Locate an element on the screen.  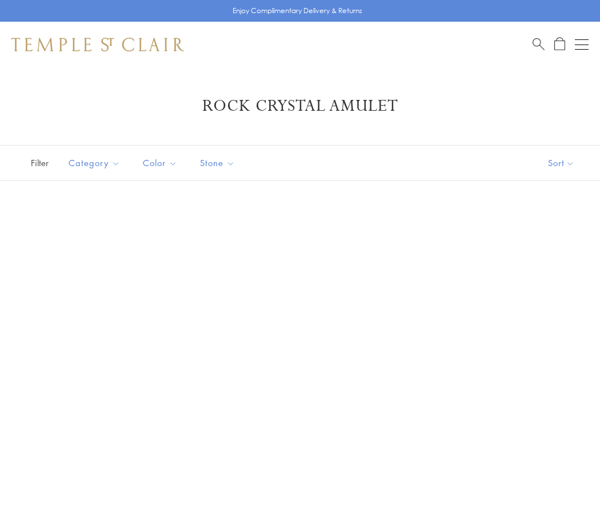
span: Color is located at coordinates (161, 163).